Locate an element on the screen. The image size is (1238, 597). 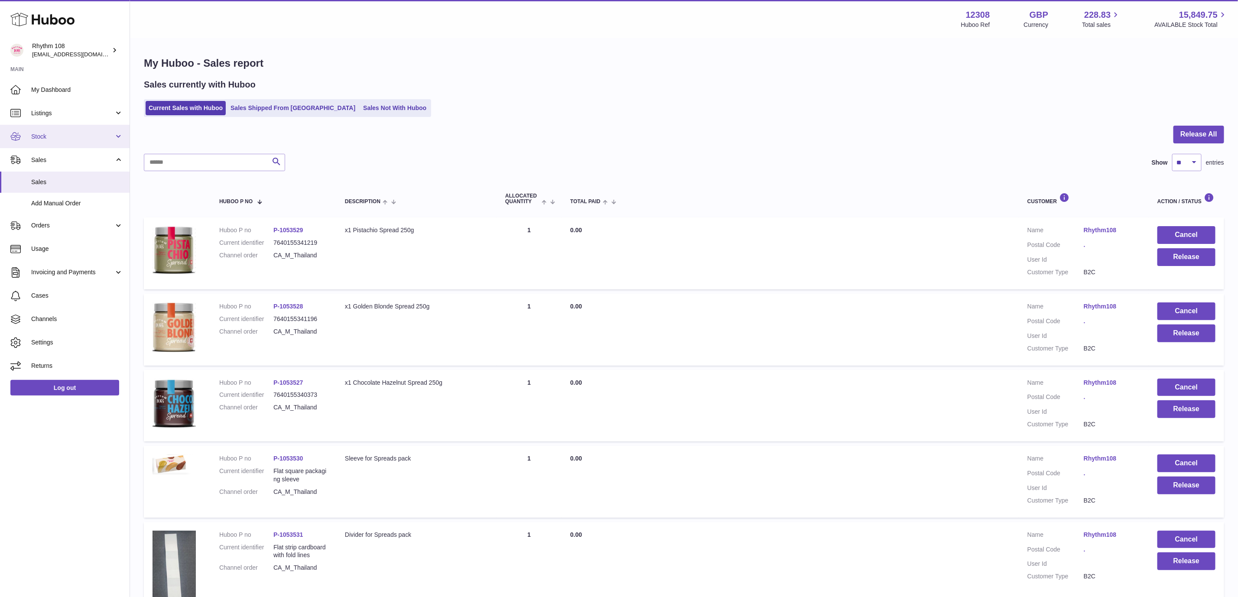
strong: GBP is located at coordinates (1039, 15).